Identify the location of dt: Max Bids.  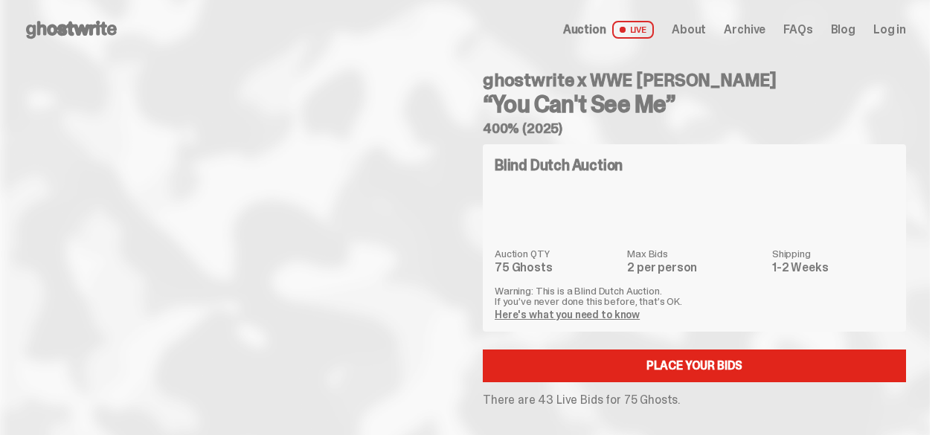
(695, 254).